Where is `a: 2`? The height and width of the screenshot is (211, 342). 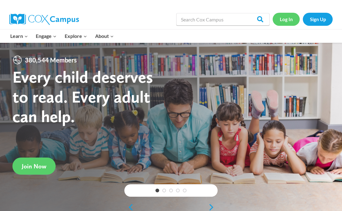 a: 2 is located at coordinates (164, 191).